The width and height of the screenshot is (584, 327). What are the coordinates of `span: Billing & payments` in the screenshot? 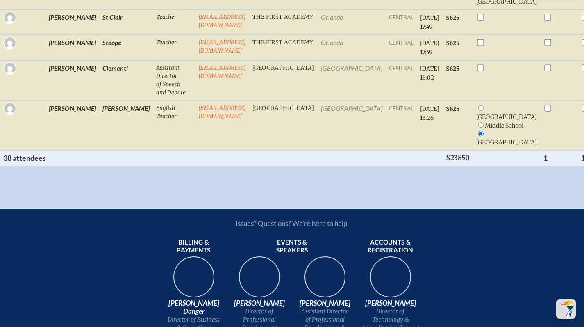 It's located at (194, 246).